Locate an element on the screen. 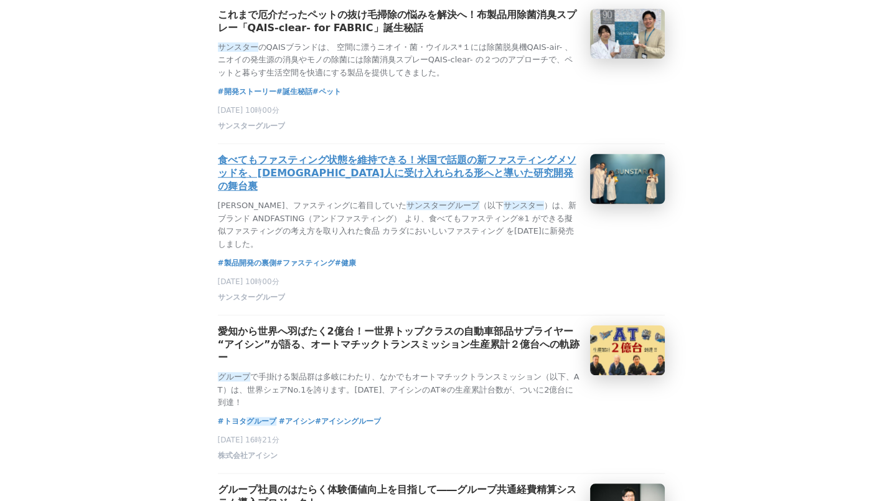  a: #誕生秘話 is located at coordinates (295, 92).